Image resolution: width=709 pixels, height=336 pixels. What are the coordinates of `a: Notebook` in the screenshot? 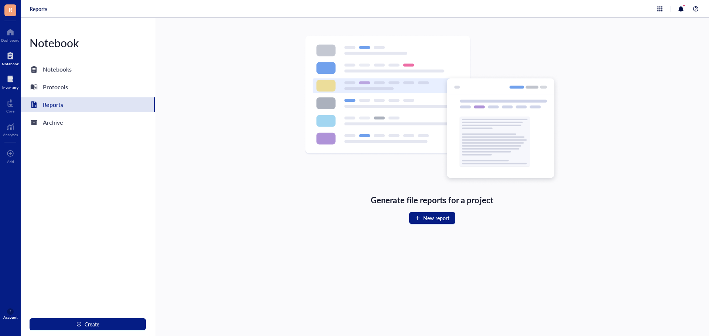 It's located at (10, 58).